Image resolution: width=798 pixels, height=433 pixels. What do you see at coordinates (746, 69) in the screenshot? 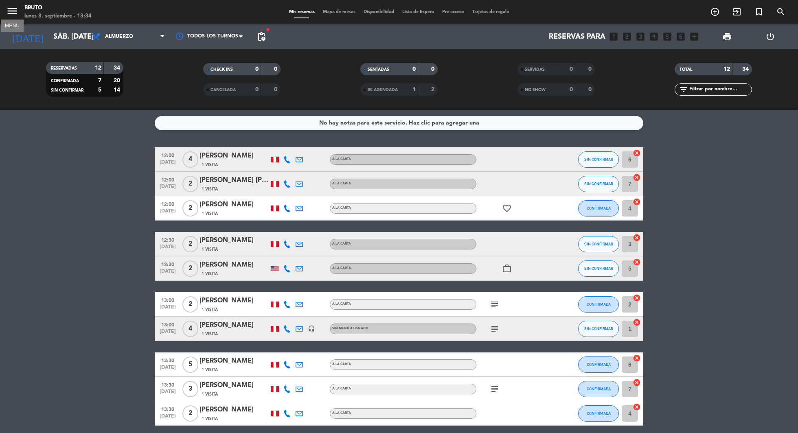
I see `strong: 34` at bounding box center [746, 69].